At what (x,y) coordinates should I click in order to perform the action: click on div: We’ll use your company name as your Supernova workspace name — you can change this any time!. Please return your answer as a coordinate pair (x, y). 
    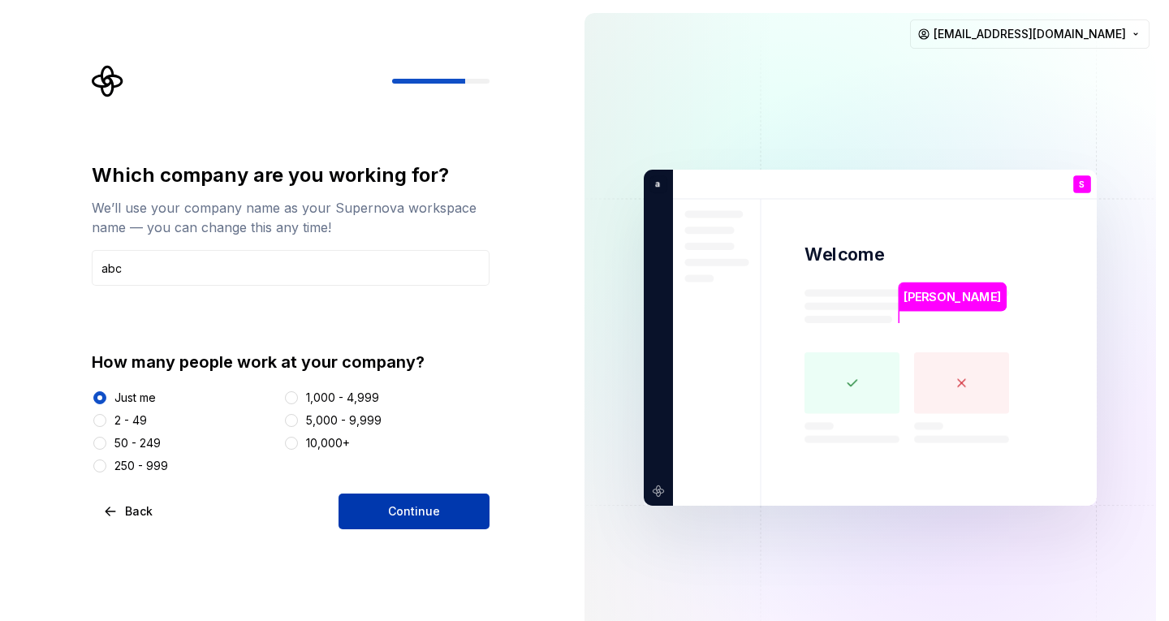
    Looking at the image, I should click on (291, 218).